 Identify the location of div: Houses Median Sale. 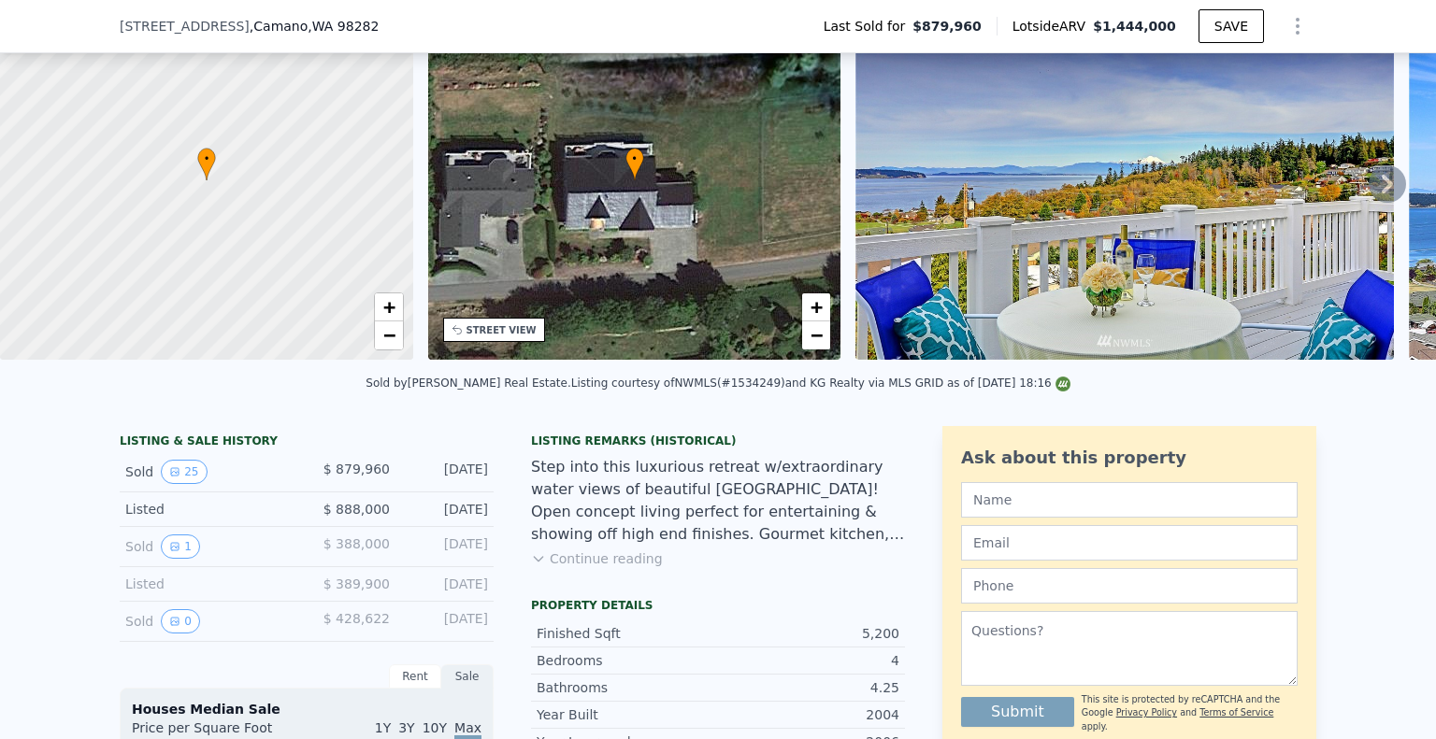
(307, 709).